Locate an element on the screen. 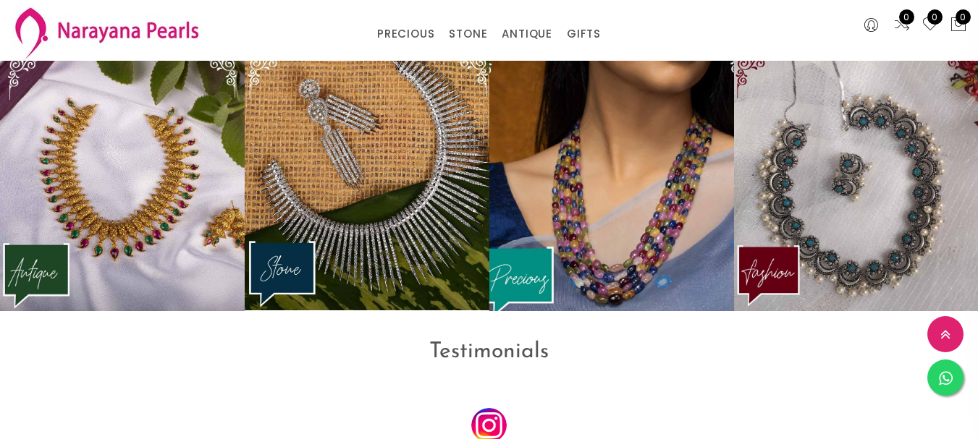 The image size is (978, 439). a: PRECIOUS is located at coordinates (405, 34).